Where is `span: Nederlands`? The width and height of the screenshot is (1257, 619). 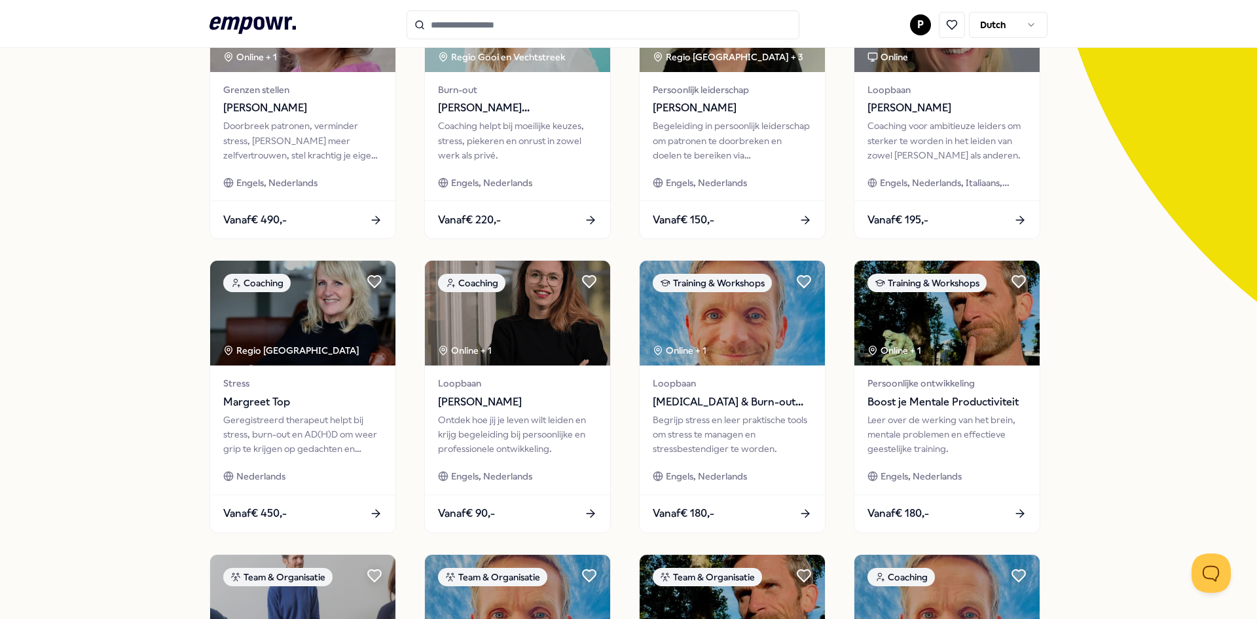 span: Nederlands is located at coordinates (261, 476).